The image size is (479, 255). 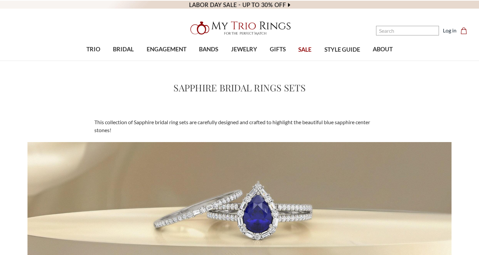 I want to click on img: My Trio Rings, so click(x=240, y=28).